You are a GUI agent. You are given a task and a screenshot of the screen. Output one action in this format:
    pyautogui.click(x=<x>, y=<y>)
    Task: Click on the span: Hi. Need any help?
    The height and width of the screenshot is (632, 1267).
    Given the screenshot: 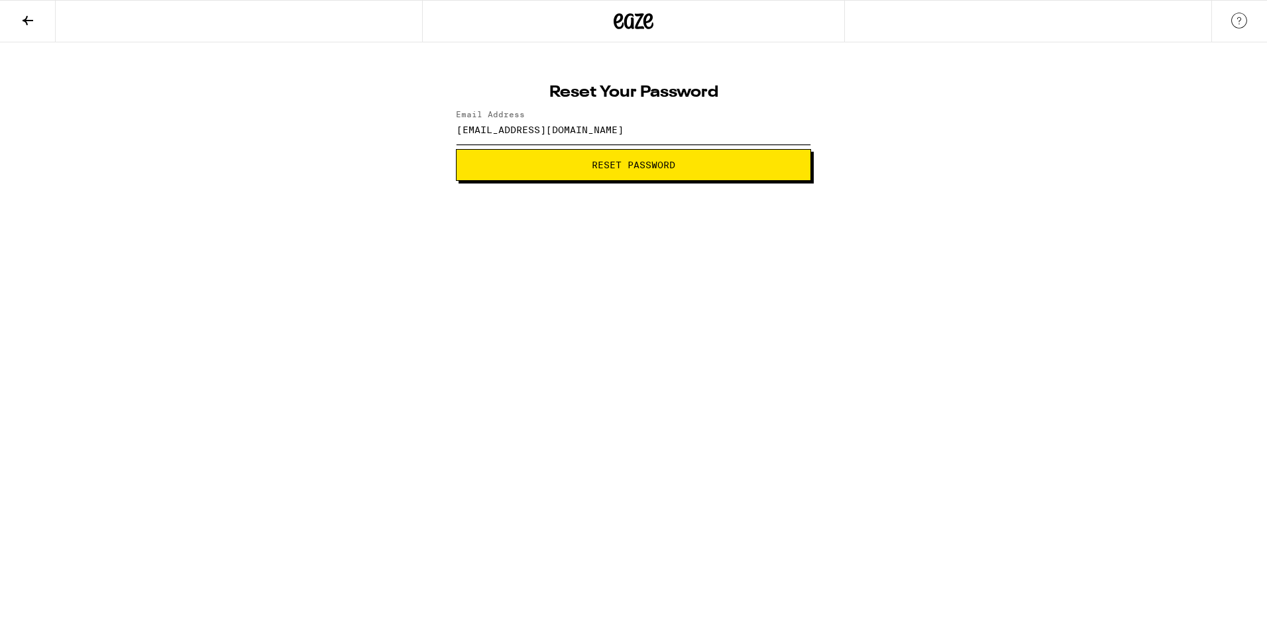 What is the action you would take?
    pyautogui.click(x=52, y=15)
    